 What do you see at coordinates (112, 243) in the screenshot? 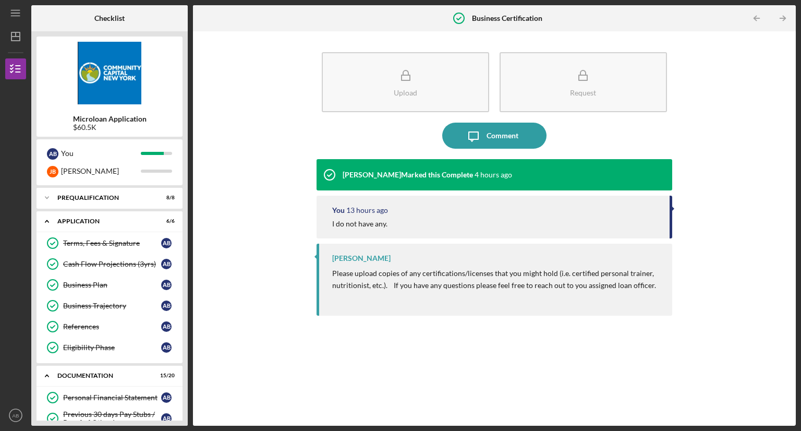
I see `div: Terms, Fees & Signature` at bounding box center [112, 243].